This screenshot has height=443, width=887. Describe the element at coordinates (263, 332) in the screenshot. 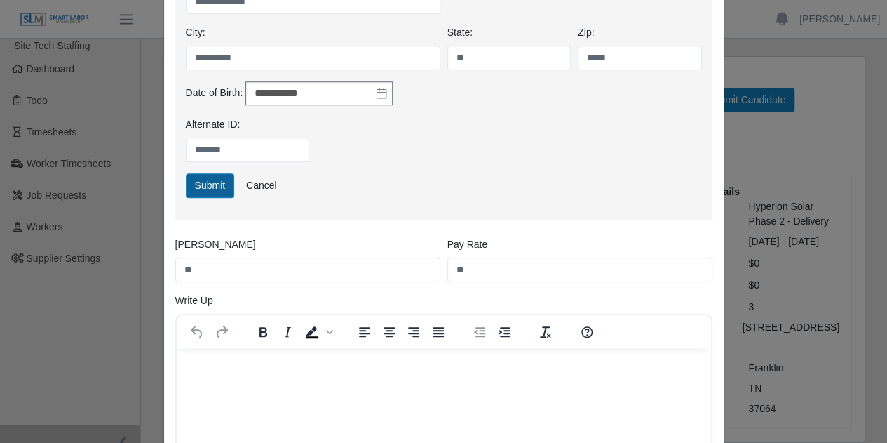

I see `button: Bold` at that location.